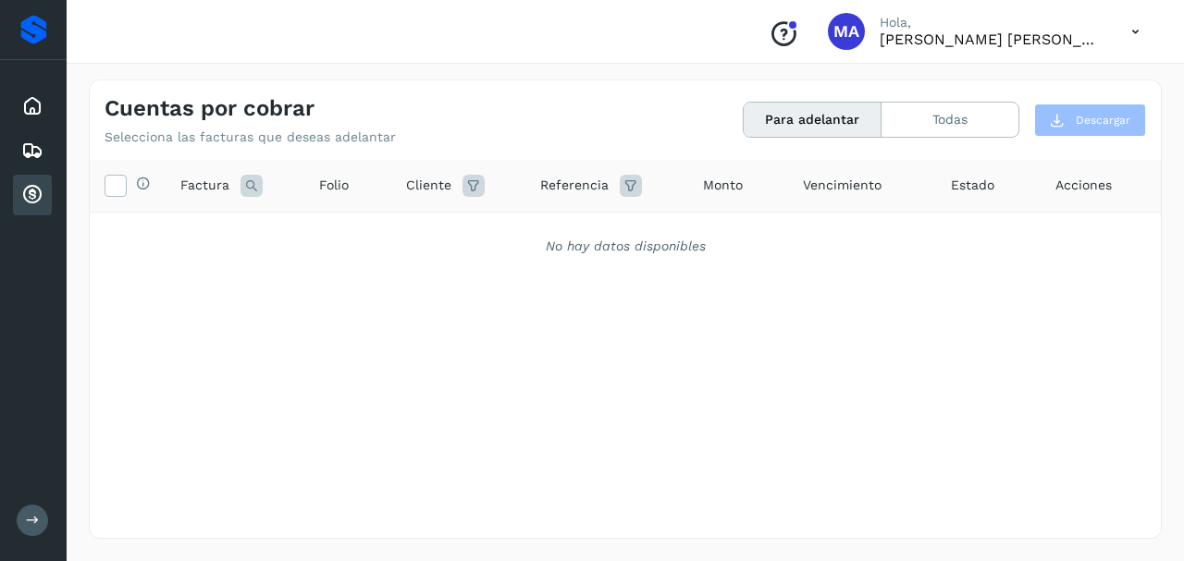  I want to click on span: Estado, so click(972, 185).